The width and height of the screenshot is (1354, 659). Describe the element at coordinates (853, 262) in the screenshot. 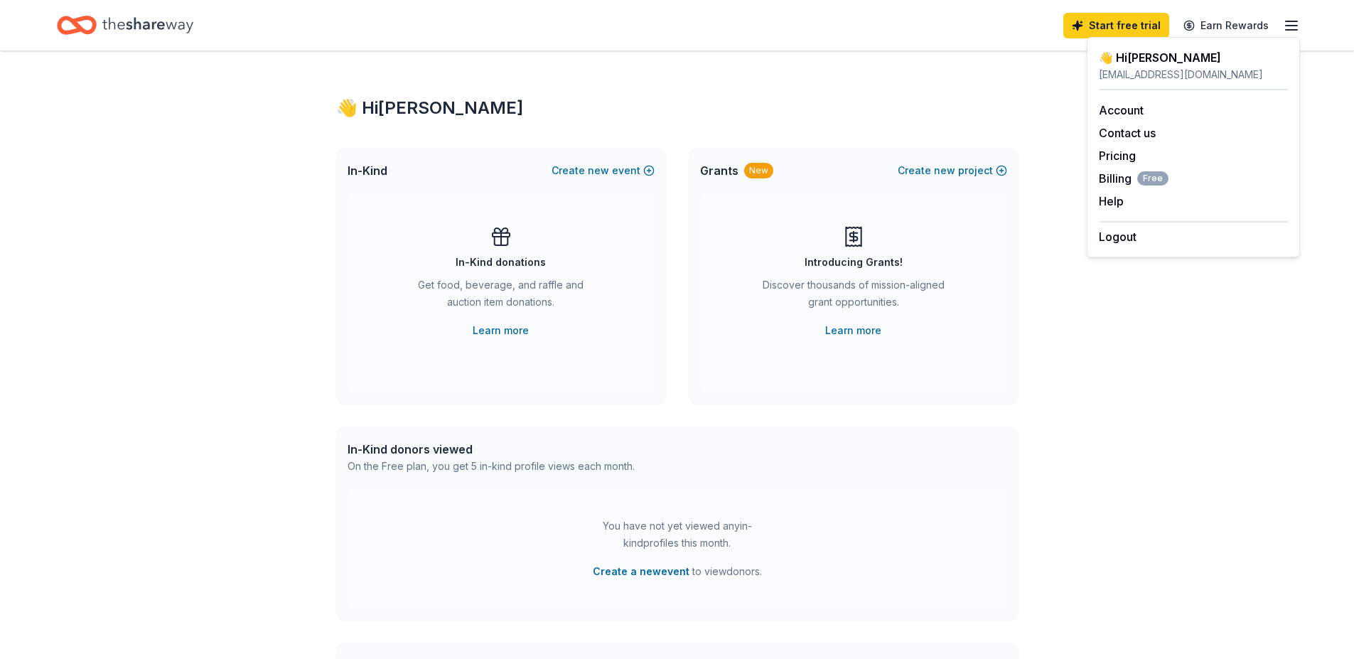

I see `div: Introducing Grants!` at that location.